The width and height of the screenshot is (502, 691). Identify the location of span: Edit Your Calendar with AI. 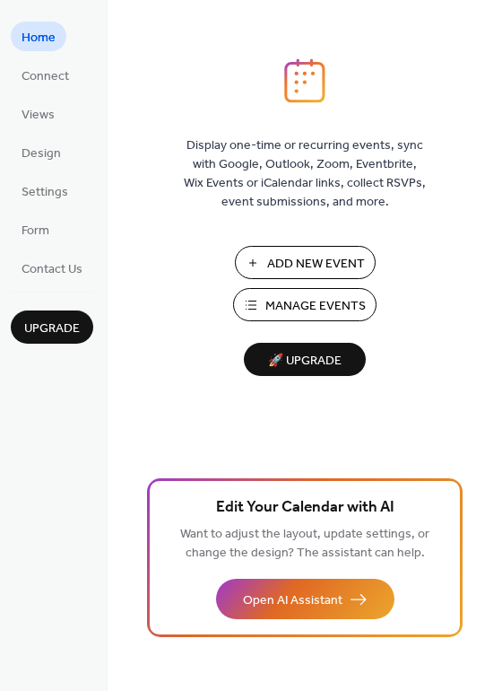
(305, 508).